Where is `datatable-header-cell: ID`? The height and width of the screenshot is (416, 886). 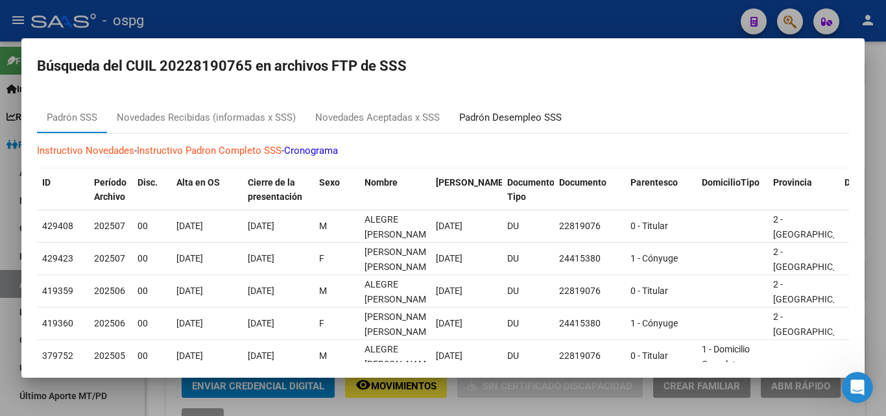
datatable-header-cell: ID is located at coordinates (63, 190).